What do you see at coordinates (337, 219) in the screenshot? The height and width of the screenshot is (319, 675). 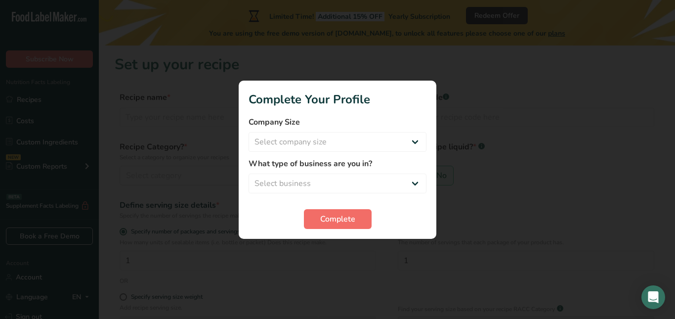 I see `button: Complete` at bounding box center [337, 219].